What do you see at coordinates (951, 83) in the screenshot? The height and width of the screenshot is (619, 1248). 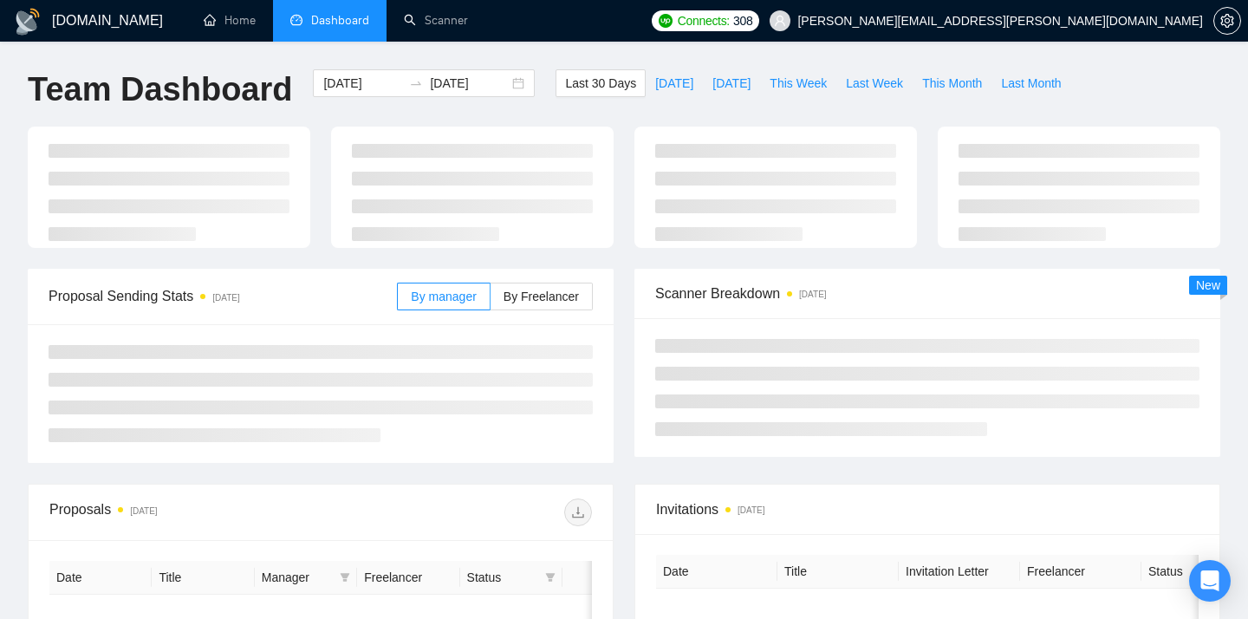 I see `span: This Month` at bounding box center [951, 83].